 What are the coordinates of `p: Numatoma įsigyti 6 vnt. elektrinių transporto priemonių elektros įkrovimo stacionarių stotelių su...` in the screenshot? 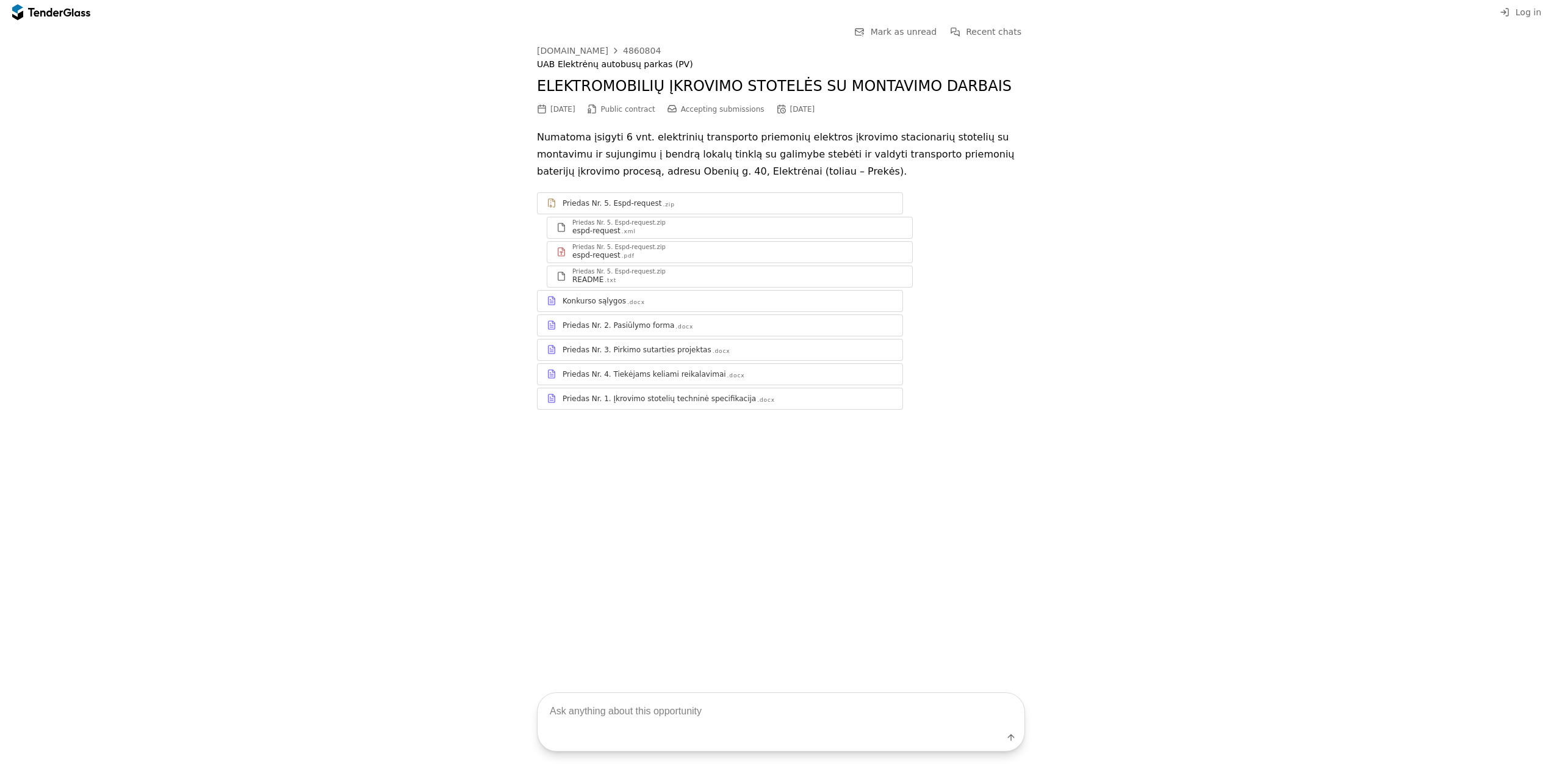 It's located at (781, 154).